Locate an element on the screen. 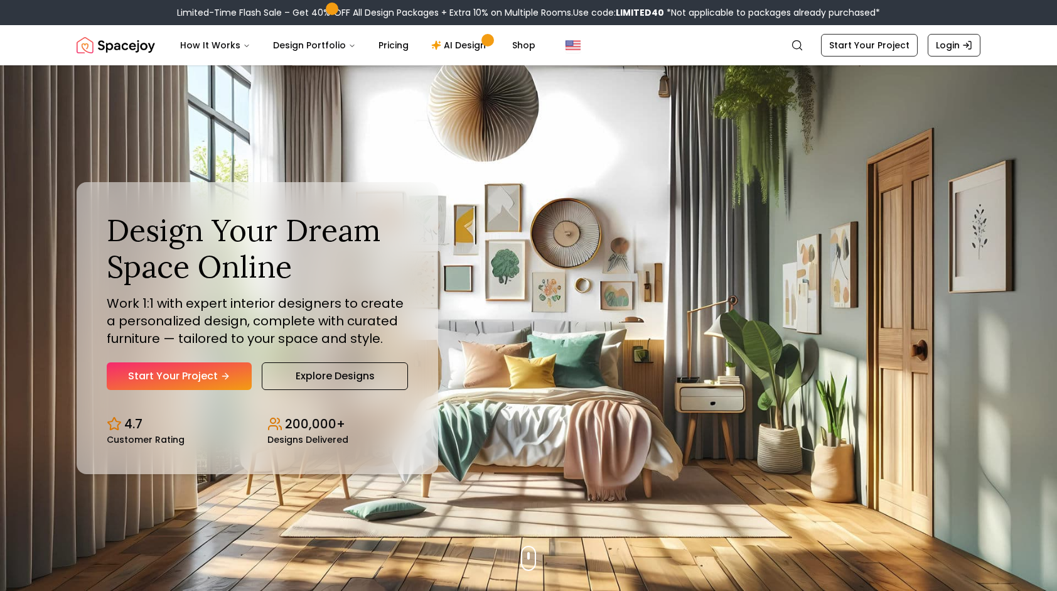  a: Spacejoy is located at coordinates (116, 45).